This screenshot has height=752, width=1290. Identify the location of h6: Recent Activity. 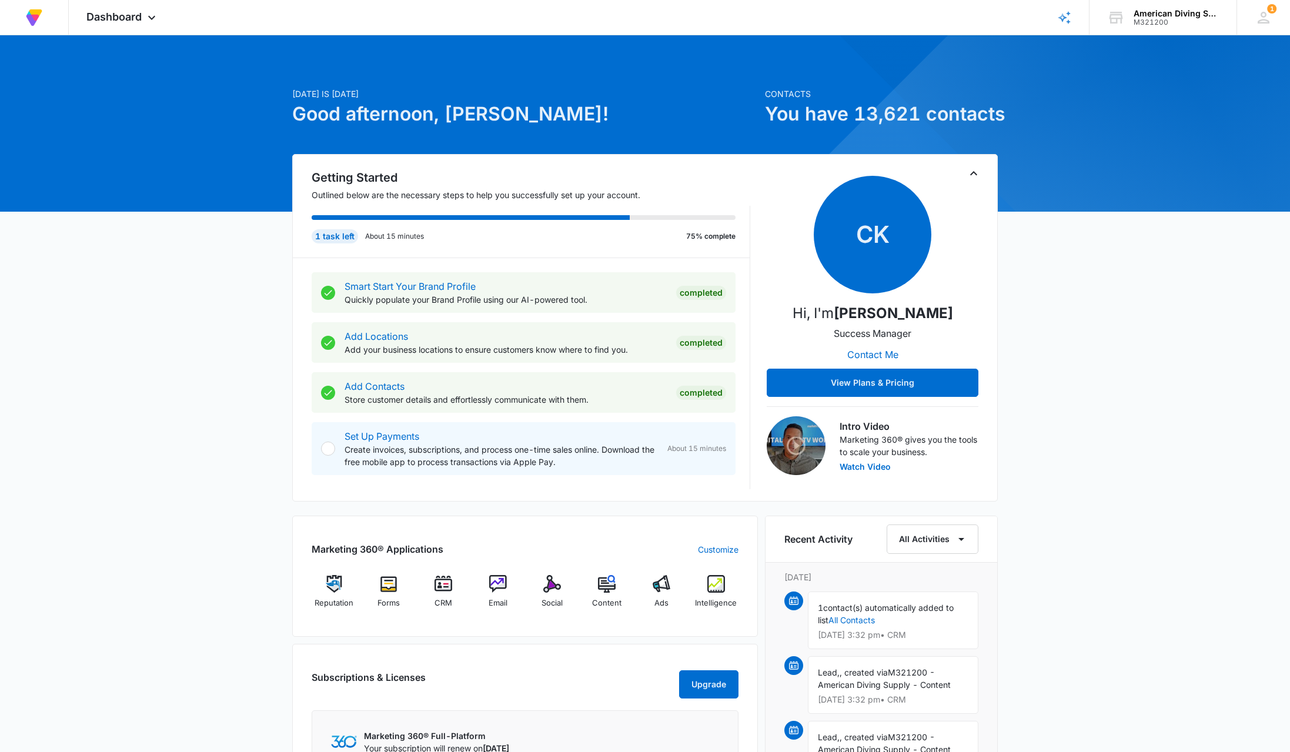
(819, 539).